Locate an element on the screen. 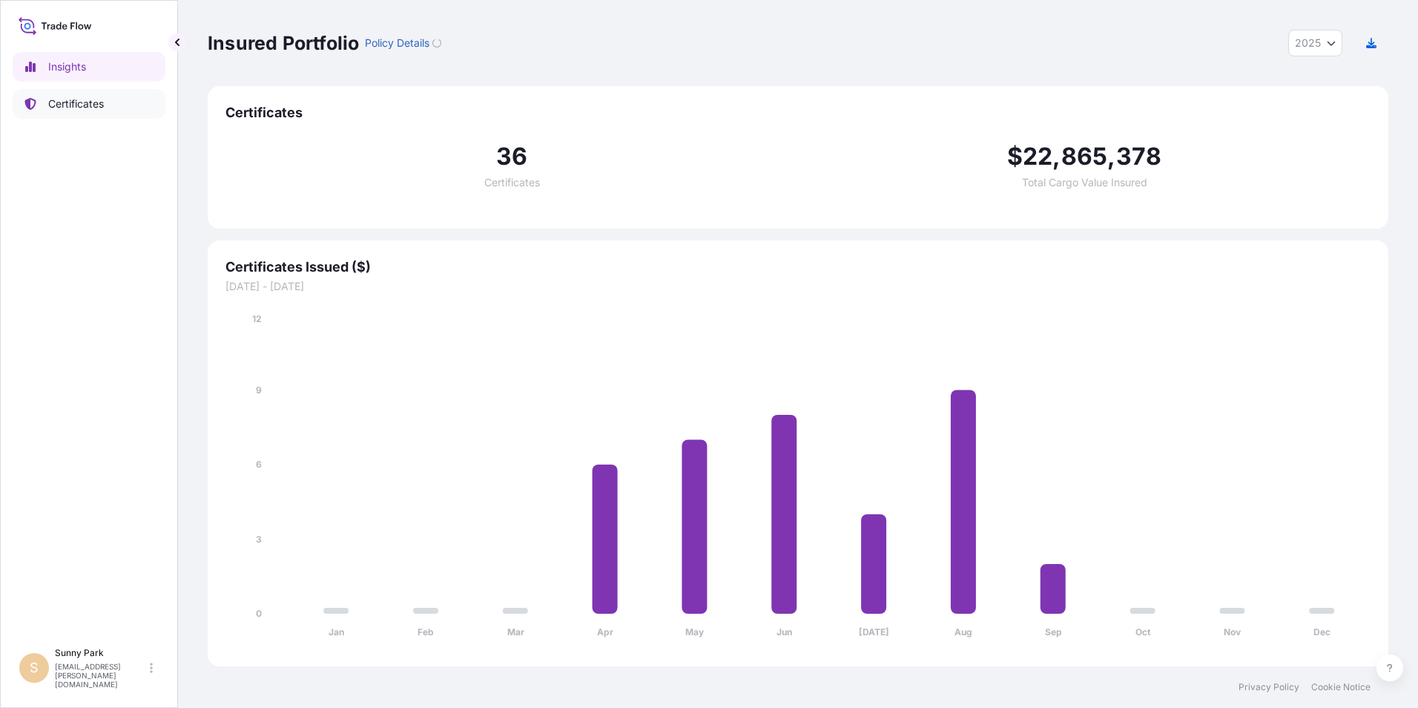 Image resolution: width=1418 pixels, height=708 pixels. a: Insights is located at coordinates (89, 67).